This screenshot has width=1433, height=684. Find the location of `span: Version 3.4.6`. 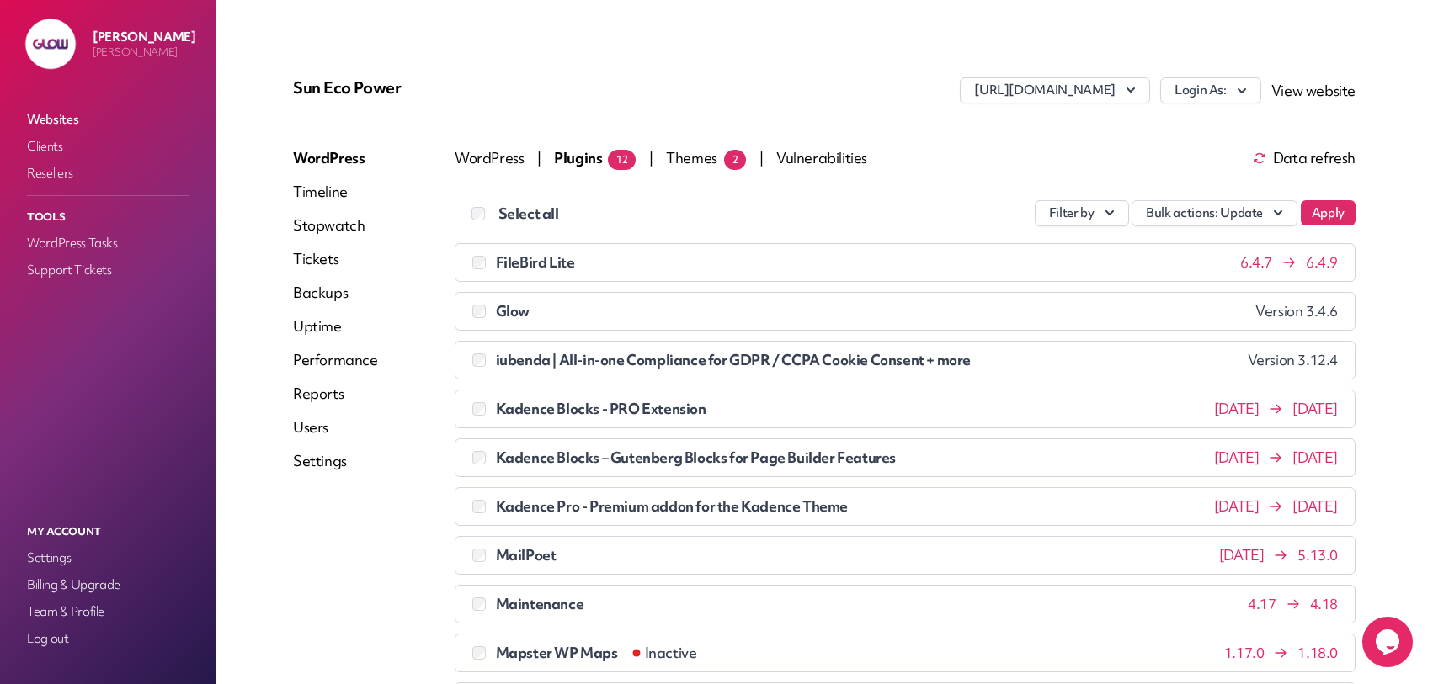

span: Version 3.4.6 is located at coordinates (1297, 312).